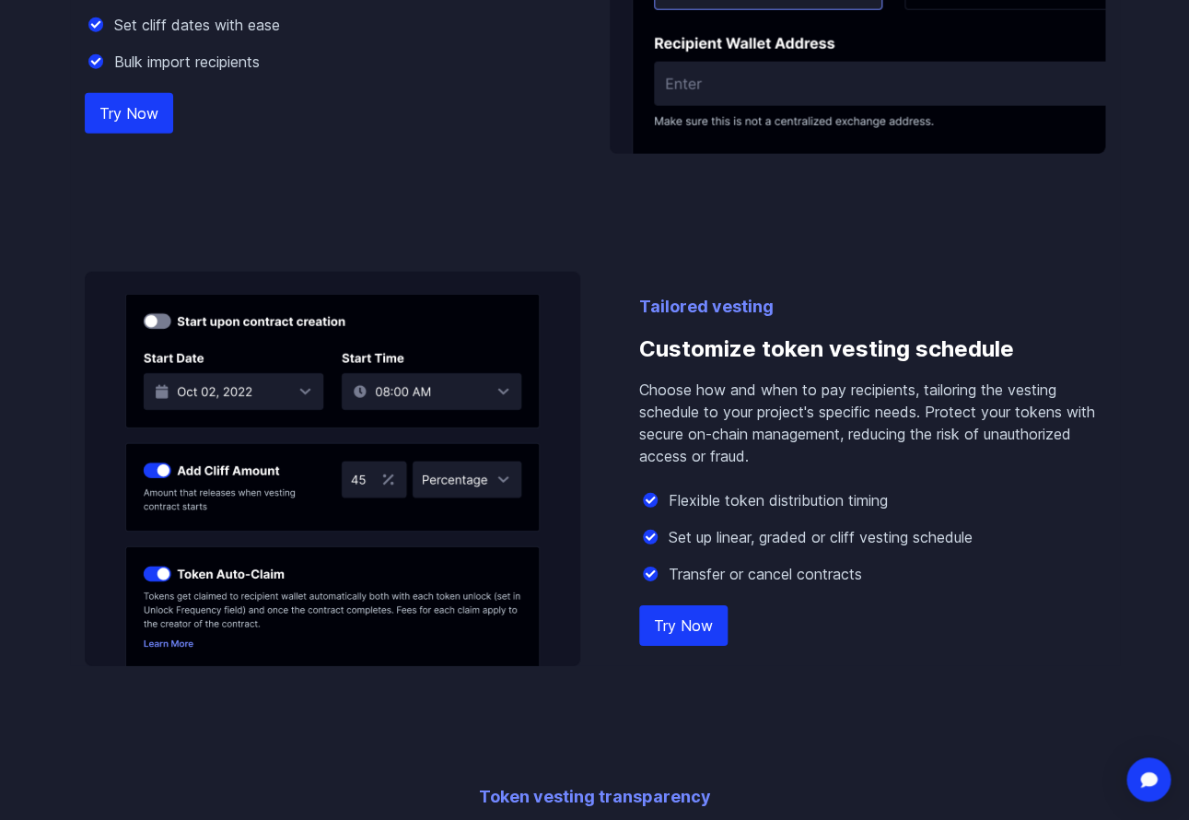  Describe the element at coordinates (872, 349) in the screenshot. I see `h3: Customize token vesting schedule` at that location.